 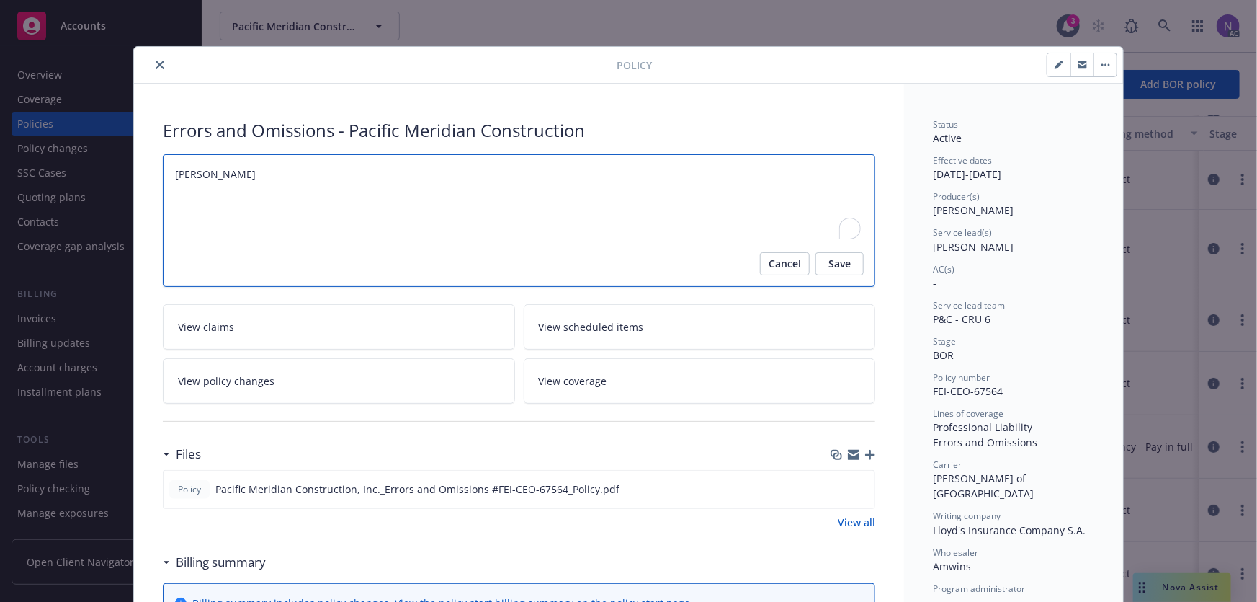 What do you see at coordinates (948, 138) in the screenshot?
I see `span: Active` at bounding box center [948, 138].